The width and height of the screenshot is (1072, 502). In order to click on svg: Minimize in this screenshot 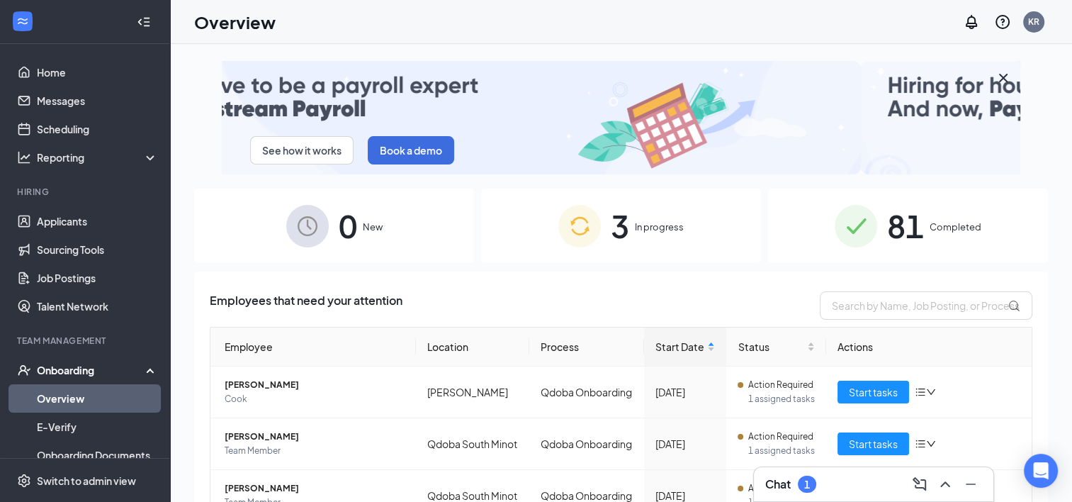, I will do `click(970, 484)`.